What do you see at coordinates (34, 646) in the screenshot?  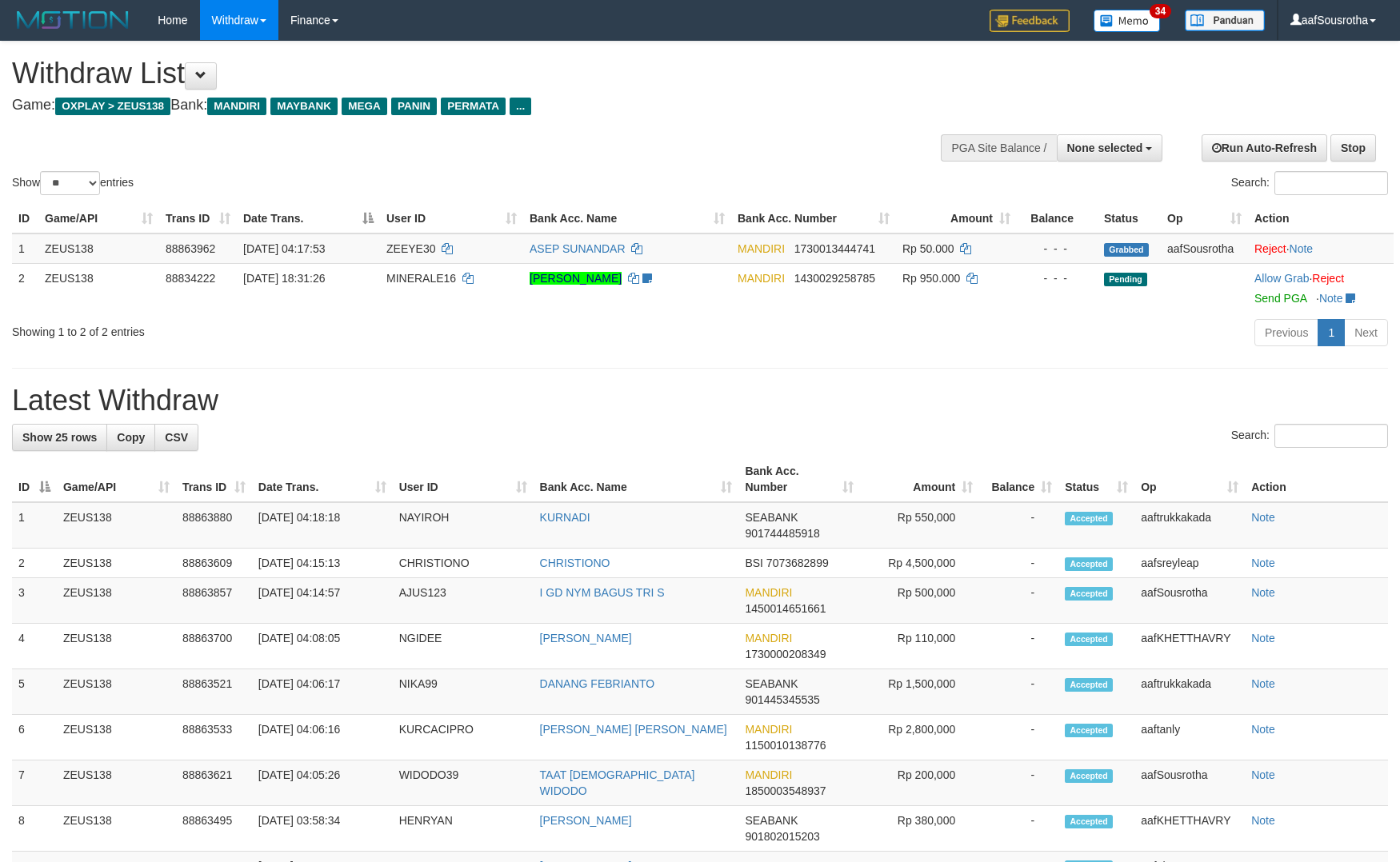 I see `td: 4` at bounding box center [34, 646].